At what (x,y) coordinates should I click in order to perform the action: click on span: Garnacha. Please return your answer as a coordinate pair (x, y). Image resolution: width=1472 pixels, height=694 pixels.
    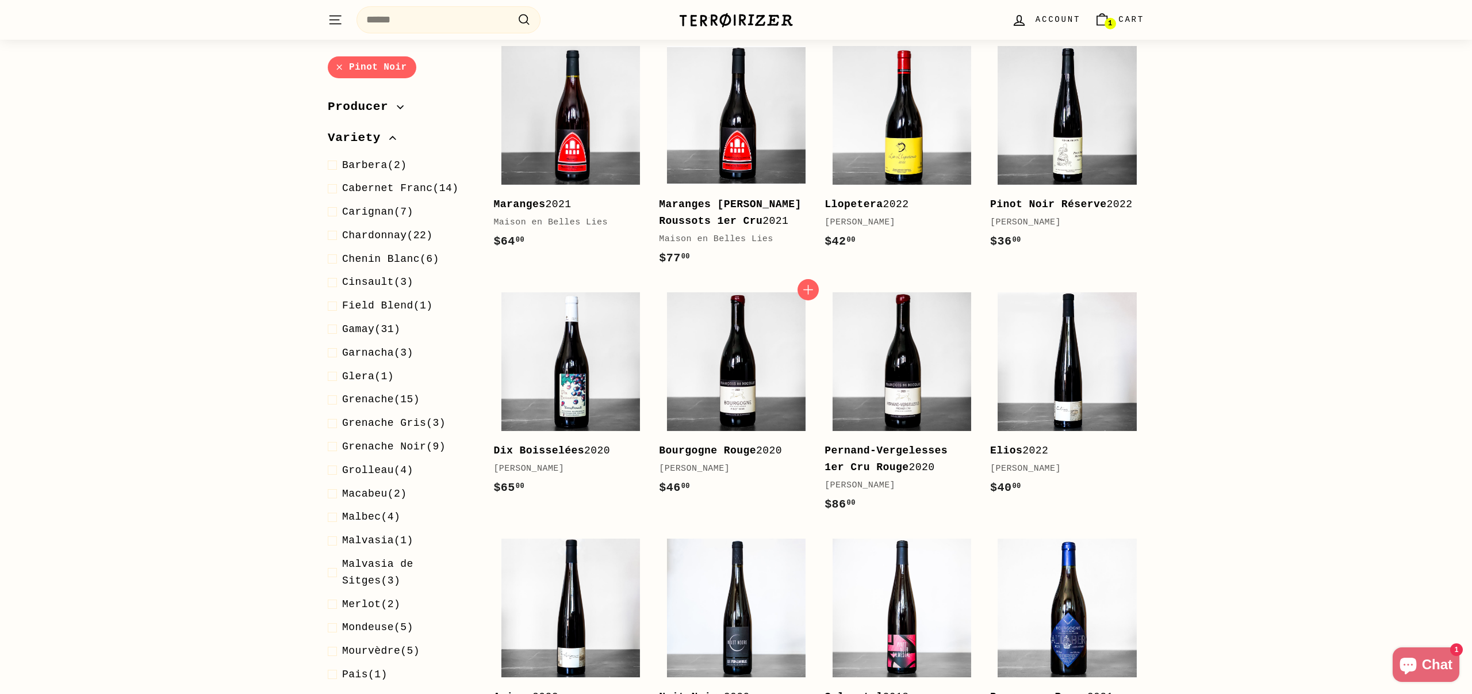
    Looking at the image, I should click on (368, 353).